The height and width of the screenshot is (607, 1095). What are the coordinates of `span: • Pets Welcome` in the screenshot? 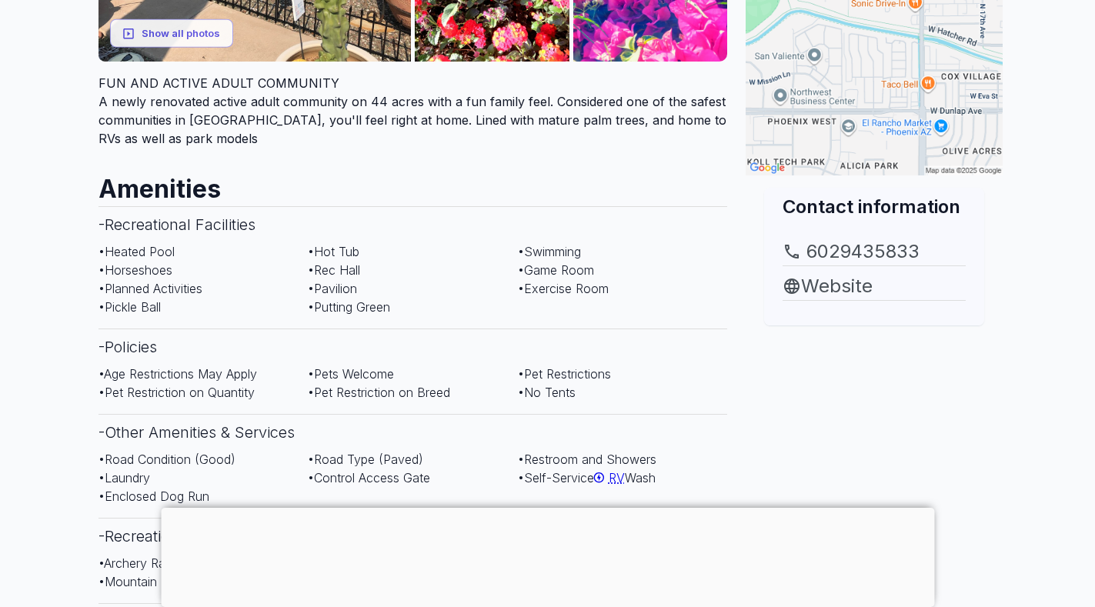 It's located at (351, 374).